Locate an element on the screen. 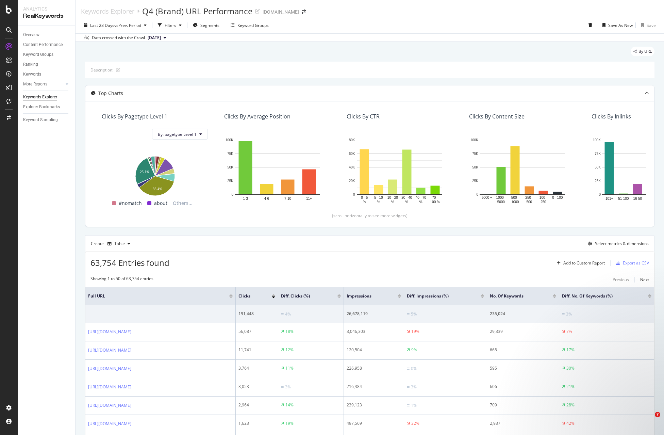 This screenshot has width=664, height=435. text: 500 is located at coordinates (529, 202).